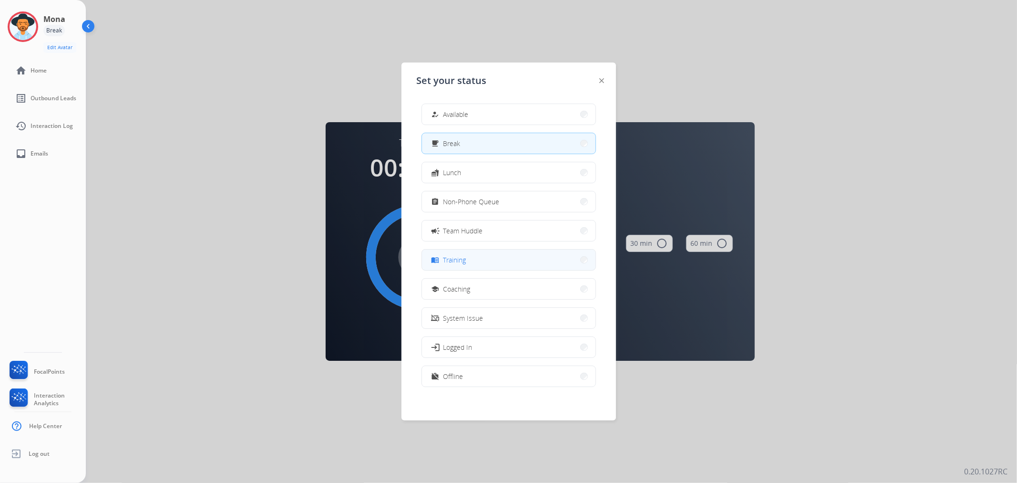  What do you see at coordinates (986, 471) in the screenshot?
I see `p: 0.20.1027RC` at bounding box center [986, 471].